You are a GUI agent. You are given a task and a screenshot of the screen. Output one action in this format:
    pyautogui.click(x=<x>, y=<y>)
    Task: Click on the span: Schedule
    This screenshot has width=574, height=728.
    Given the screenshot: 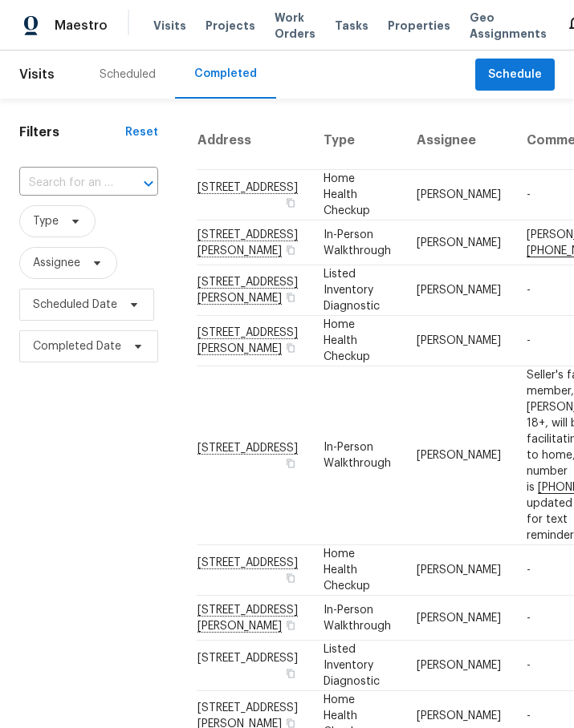 What is the action you would take?
    pyautogui.click(x=514, y=75)
    